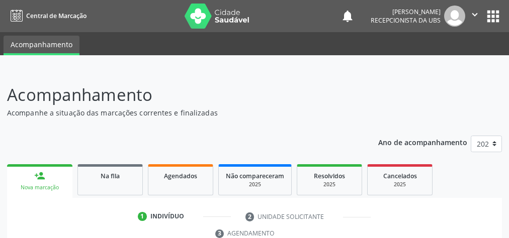  I want to click on span: Na fila, so click(110, 176).